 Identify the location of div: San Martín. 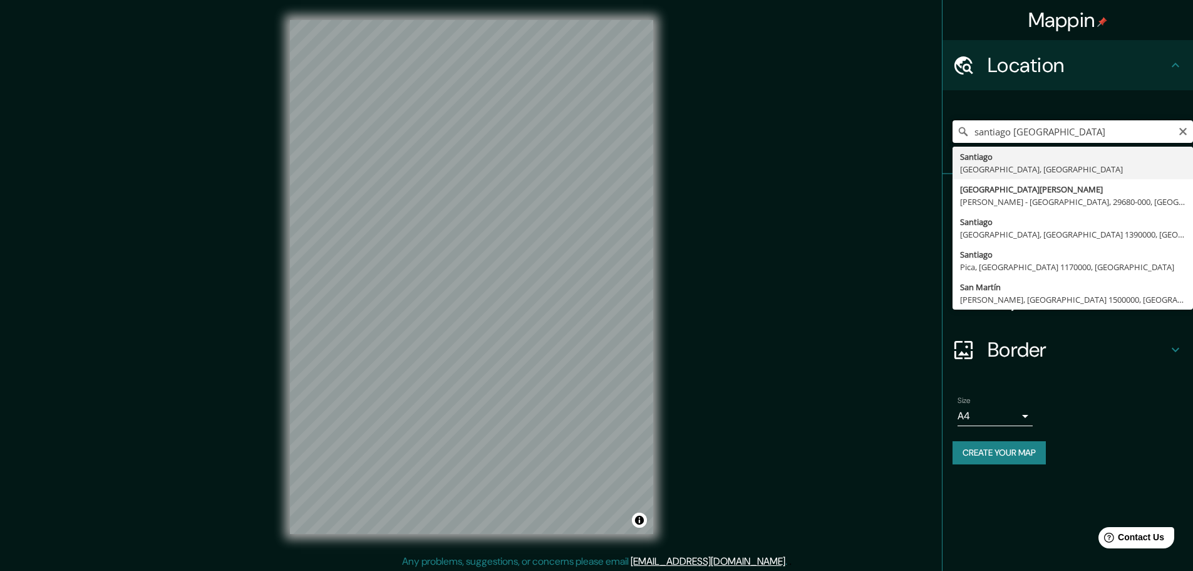
(1073, 287).